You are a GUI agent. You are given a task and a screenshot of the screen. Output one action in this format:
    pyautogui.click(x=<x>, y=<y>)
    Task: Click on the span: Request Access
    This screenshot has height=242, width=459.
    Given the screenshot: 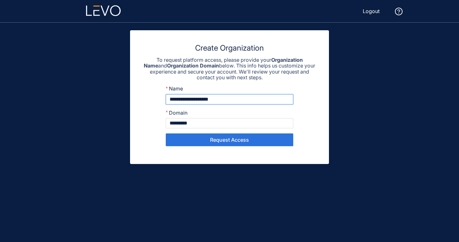 What is the action you would take?
    pyautogui.click(x=229, y=140)
    